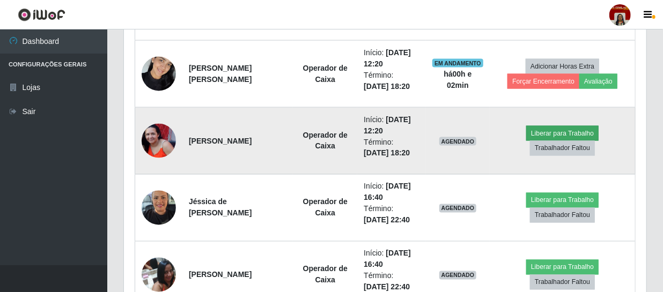 This screenshot has width=663, height=292. I want to click on button: Avaliação, so click(598, 82).